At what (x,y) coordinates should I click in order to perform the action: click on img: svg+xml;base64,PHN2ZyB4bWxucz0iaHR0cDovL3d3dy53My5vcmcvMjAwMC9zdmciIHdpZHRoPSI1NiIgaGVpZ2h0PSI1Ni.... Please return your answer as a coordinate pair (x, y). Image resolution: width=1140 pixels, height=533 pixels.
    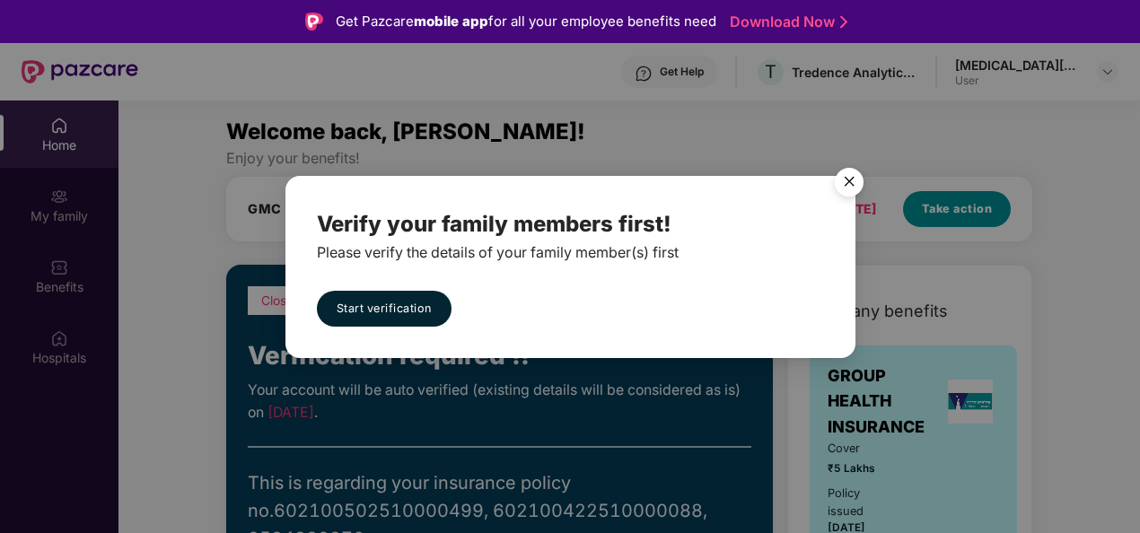
    Looking at the image, I should click on (849, 184).